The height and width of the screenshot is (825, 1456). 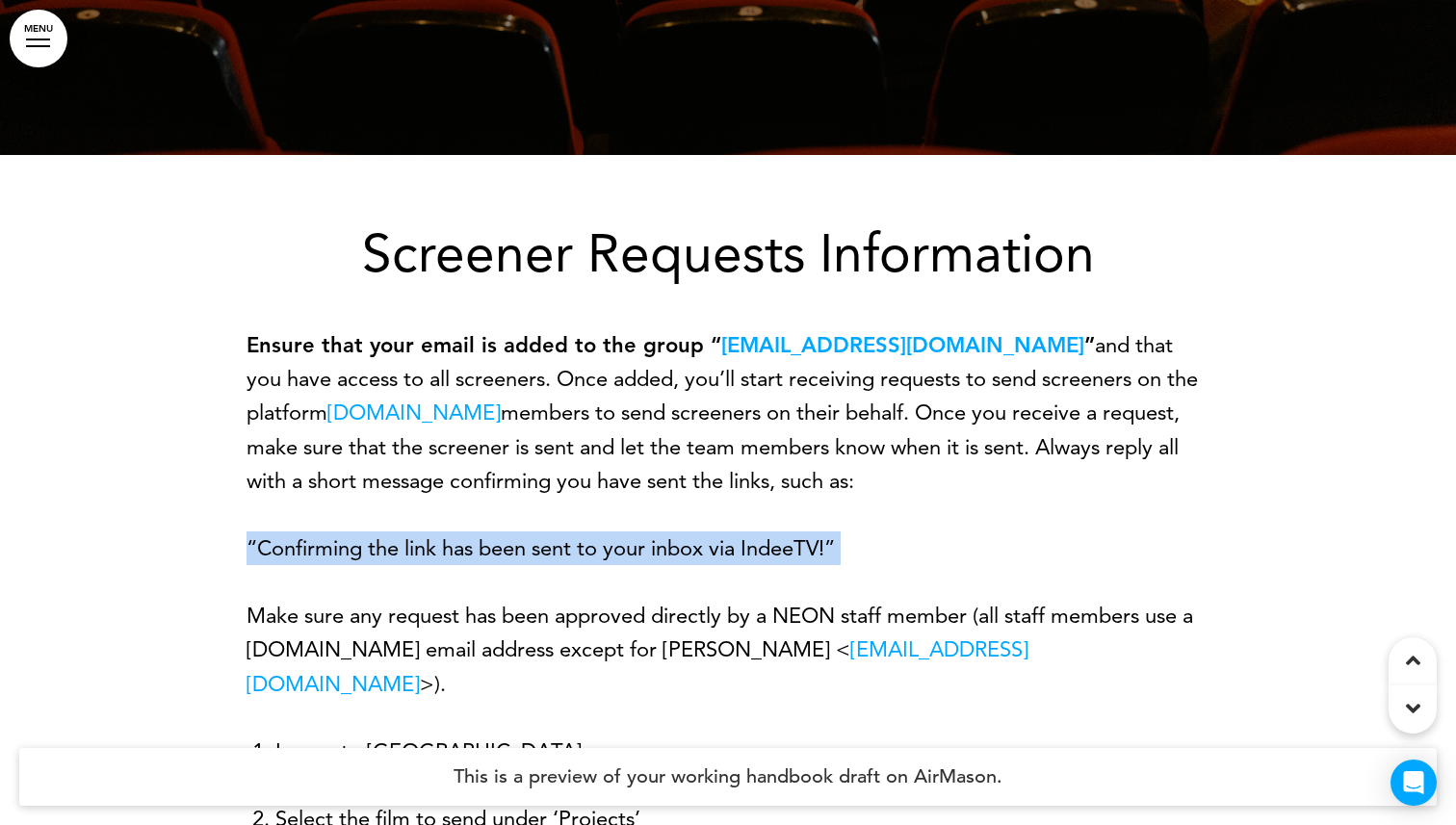 What do you see at coordinates (728, 253) in the screenshot?
I see `h1: Screener Requests Information` at bounding box center [728, 253].